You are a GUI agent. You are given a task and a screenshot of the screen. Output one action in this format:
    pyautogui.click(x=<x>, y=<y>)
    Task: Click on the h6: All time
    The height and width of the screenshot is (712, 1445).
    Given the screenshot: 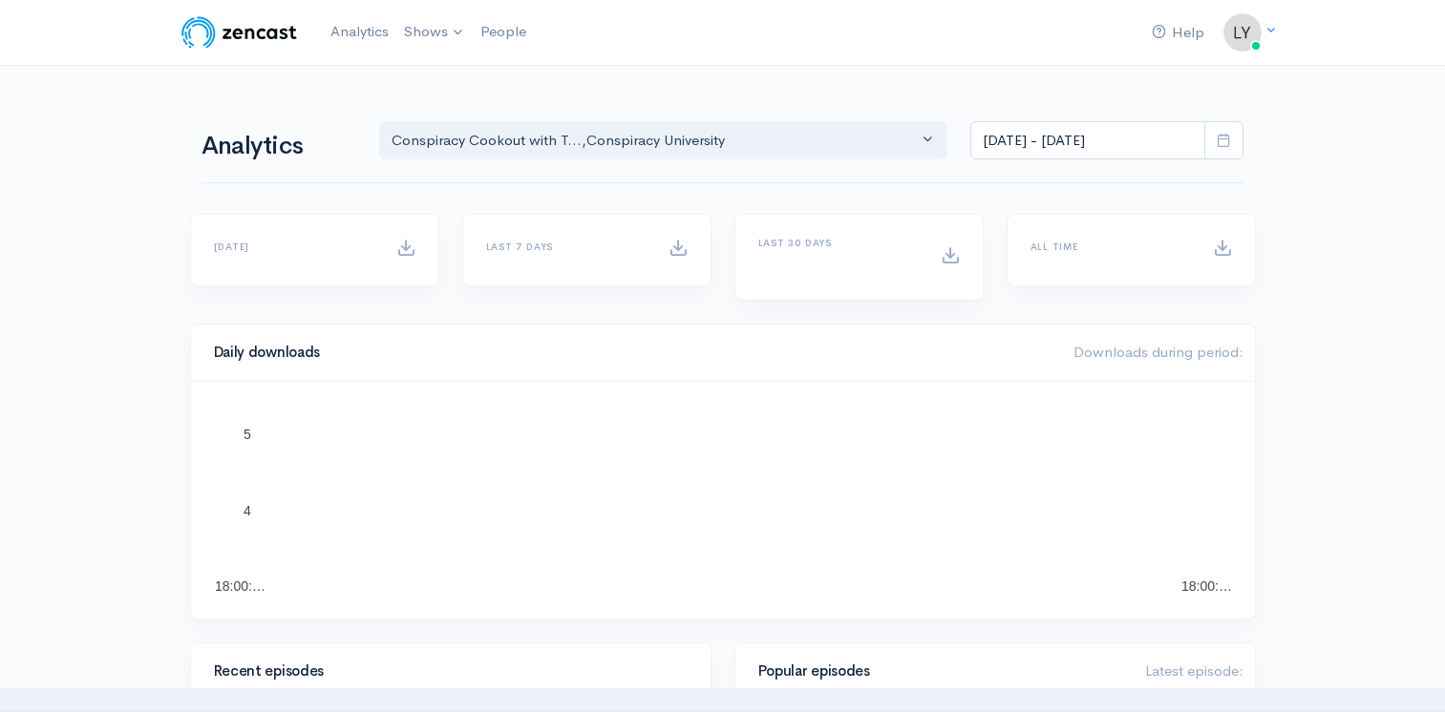 What is the action you would take?
    pyautogui.click(x=1110, y=246)
    